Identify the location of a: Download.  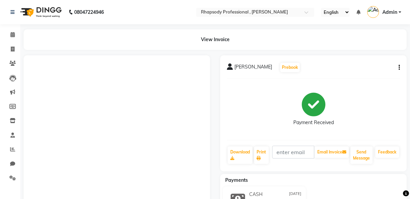
(240, 155).